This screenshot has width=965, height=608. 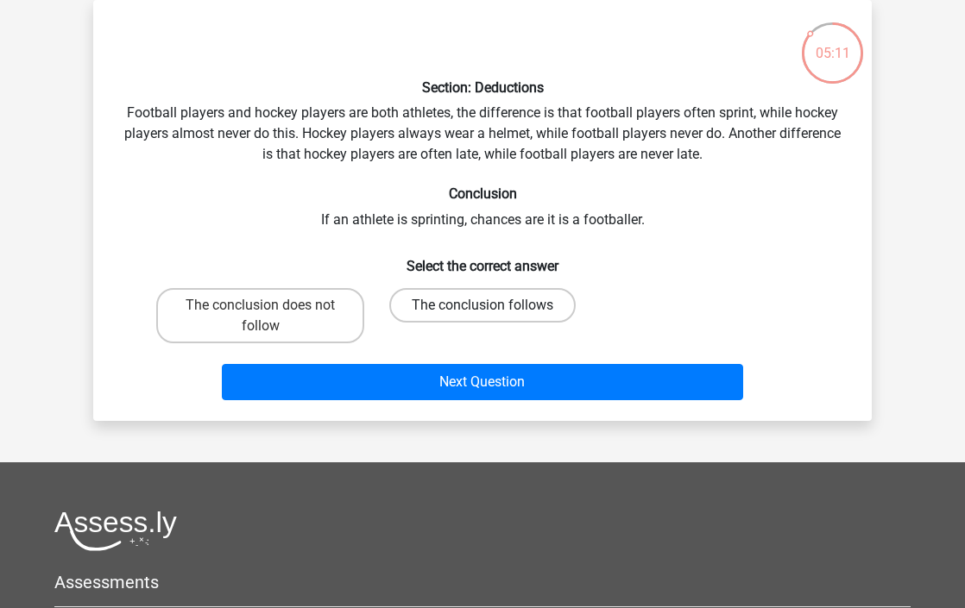 What do you see at coordinates (116, 531) in the screenshot?
I see `img: Assessly logo` at bounding box center [116, 531].